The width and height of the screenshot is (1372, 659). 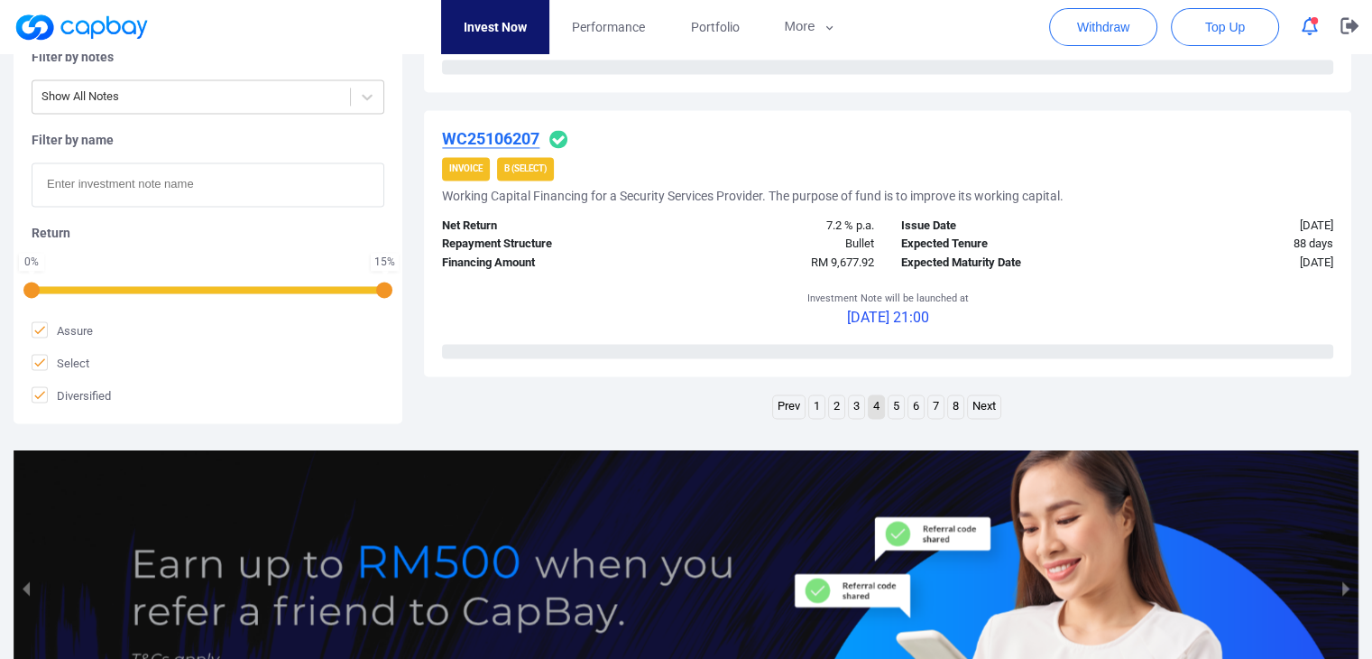 What do you see at coordinates (608, 27) in the screenshot?
I see `span: Performance` at bounding box center [608, 27].